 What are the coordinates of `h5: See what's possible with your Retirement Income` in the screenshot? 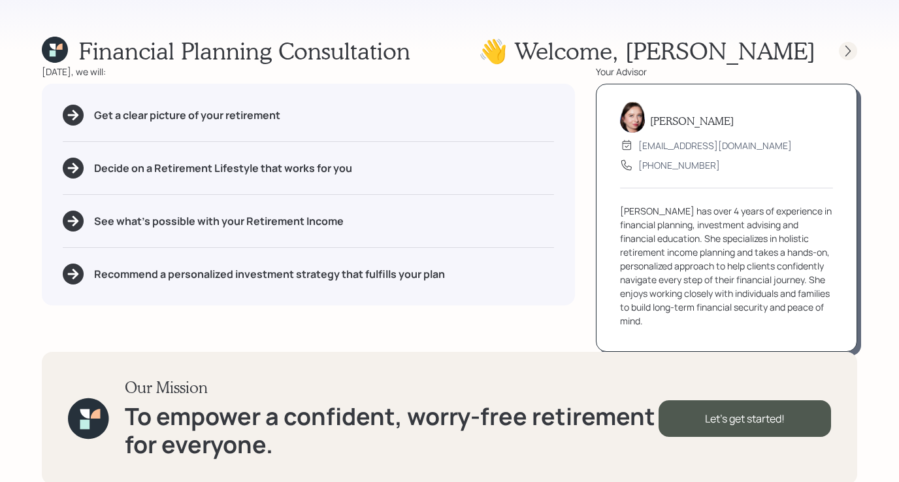 It's located at (219, 221).